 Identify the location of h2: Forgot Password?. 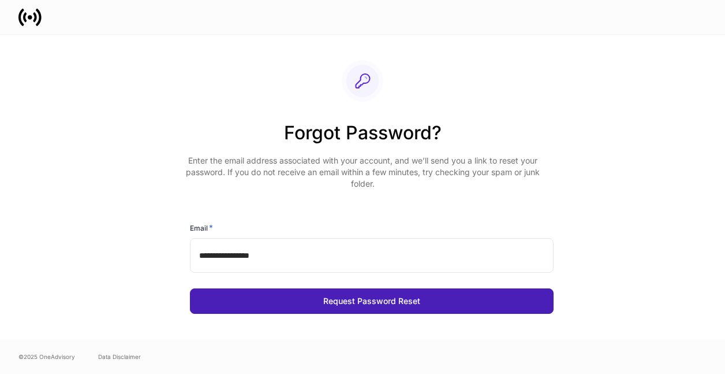
(363, 137).